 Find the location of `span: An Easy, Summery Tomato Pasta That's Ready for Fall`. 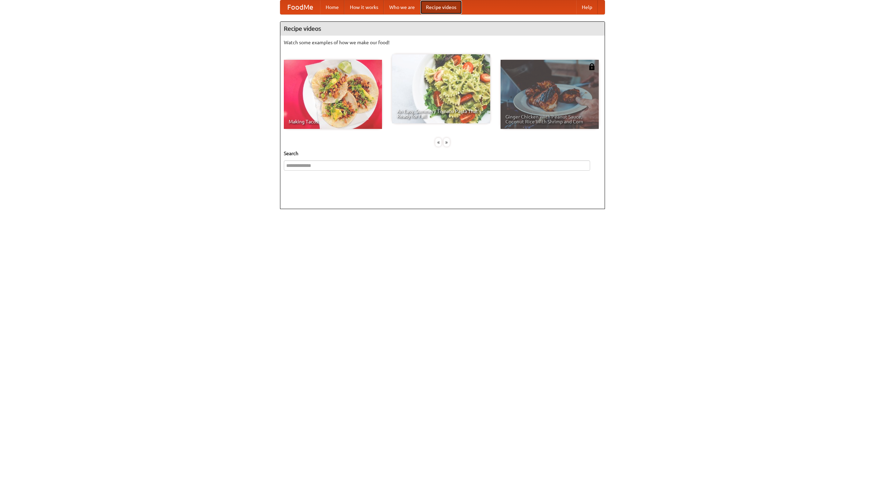

span: An Easy, Summery Tomato Pasta That's Ready for Fall is located at coordinates (441, 114).